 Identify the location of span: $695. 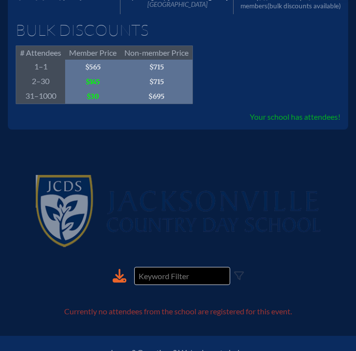
(157, 96).